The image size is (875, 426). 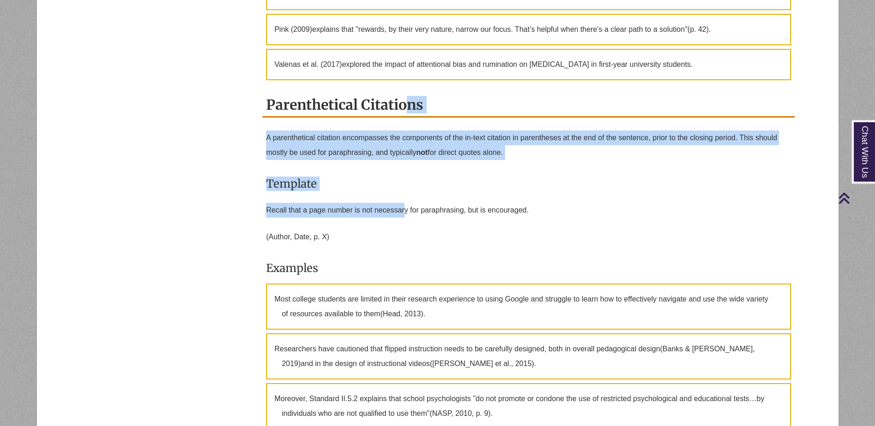 What do you see at coordinates (293, 29) in the screenshot?
I see `span: Pink (2009)` at bounding box center [293, 29].